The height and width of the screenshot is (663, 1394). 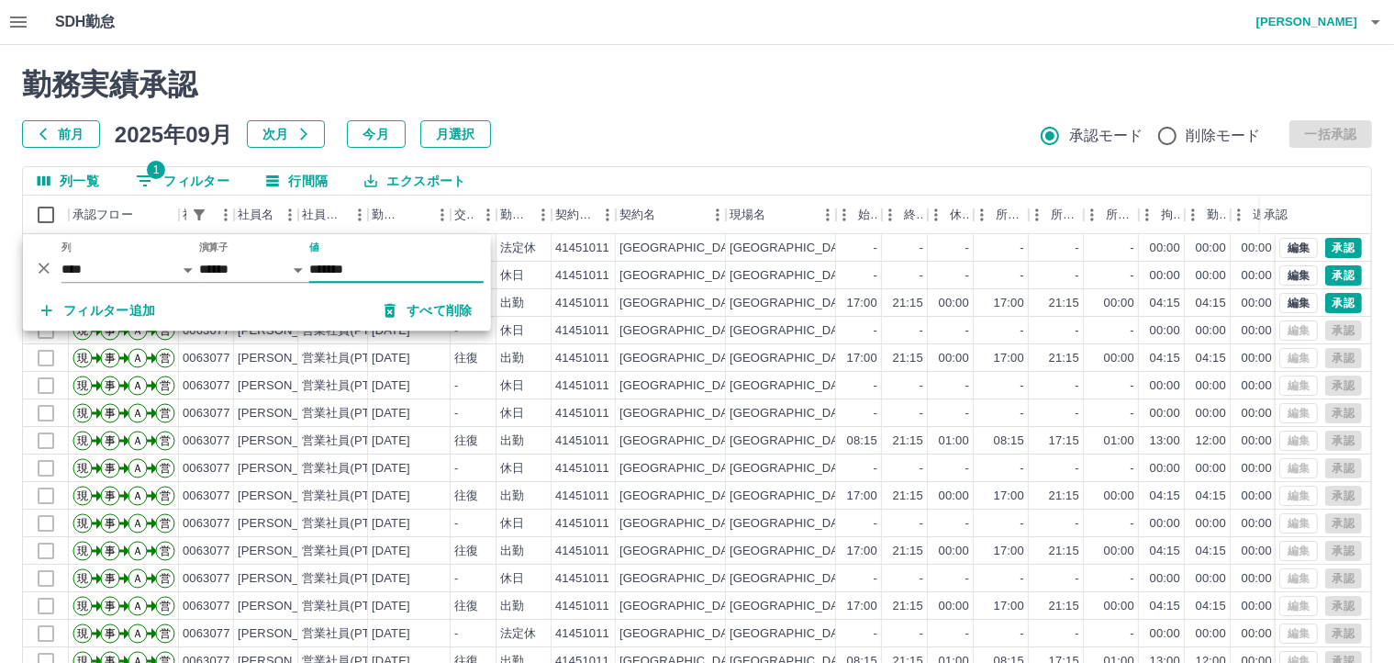 What do you see at coordinates (103, 215) in the screenshot?
I see `div: 承認フロー` at bounding box center [103, 215].